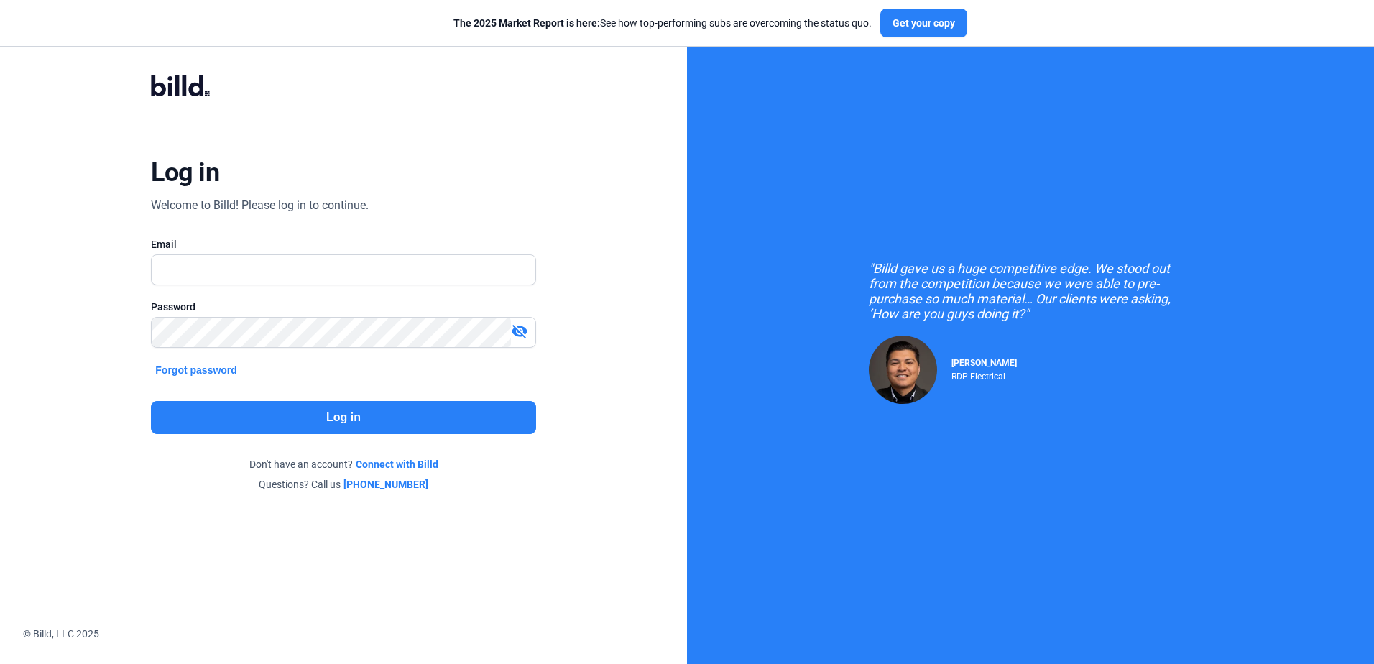  I want to click on div: See how top-performing subs are overcoming the status quo., so click(662, 23).